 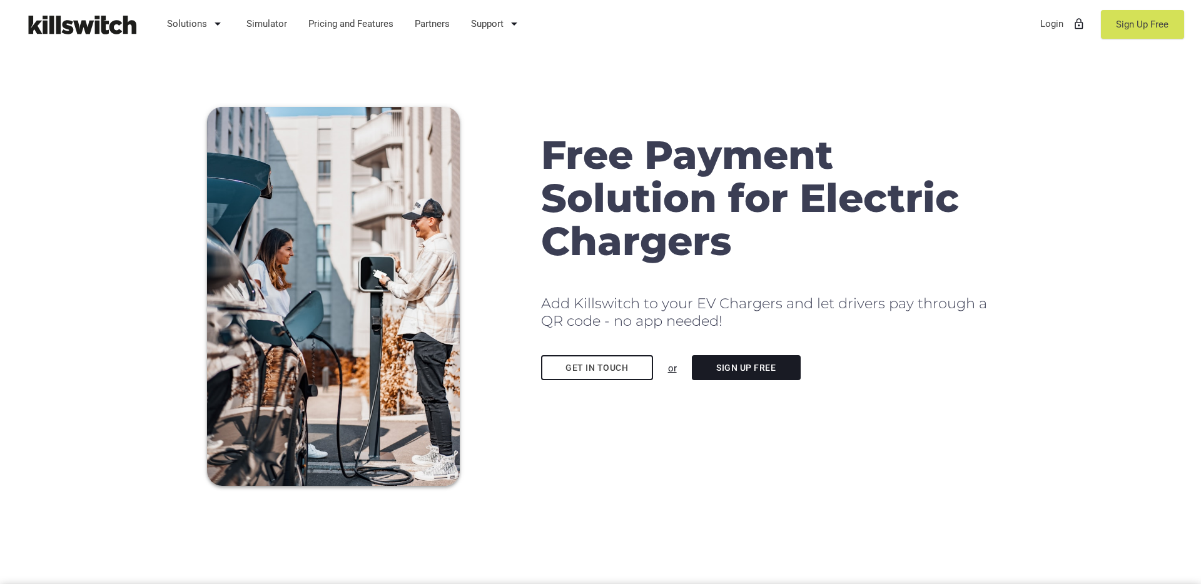 I want to click on a: Support, so click(x=497, y=24).